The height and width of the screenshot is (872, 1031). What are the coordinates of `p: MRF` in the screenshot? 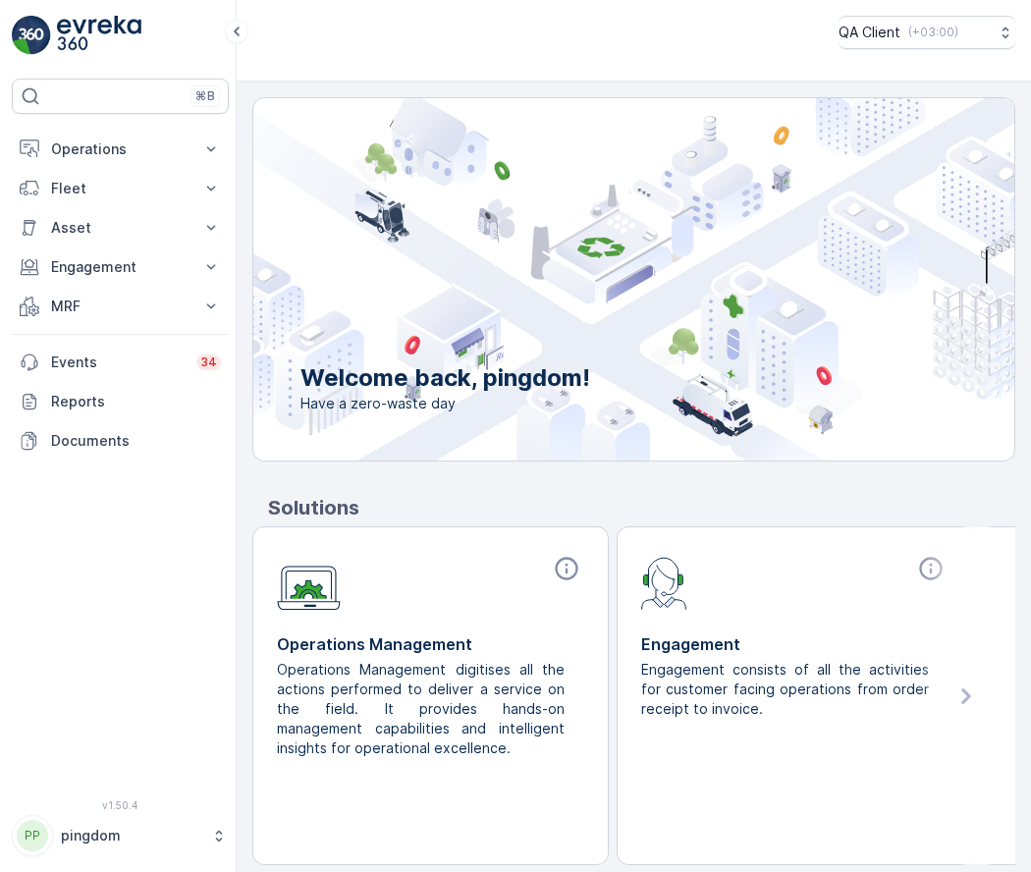 It's located at (120, 306).